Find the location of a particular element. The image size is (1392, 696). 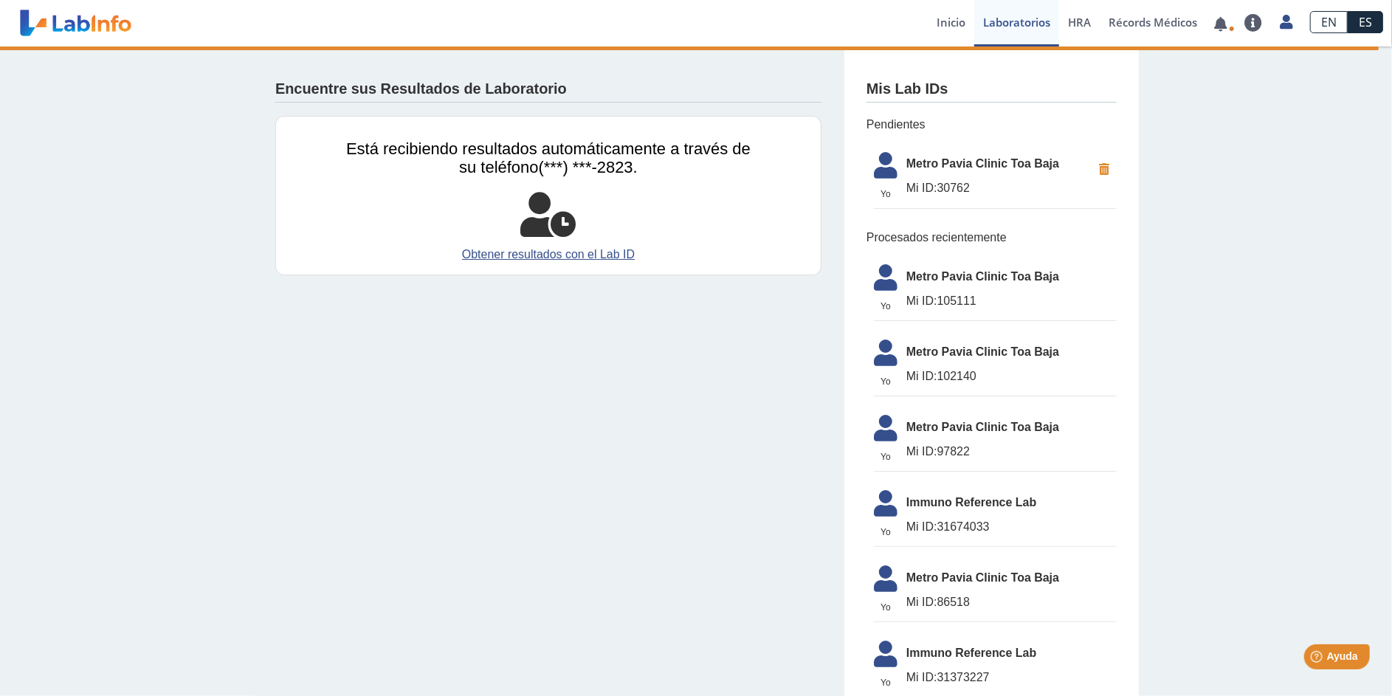

span: 102140 is located at coordinates (1011, 376).